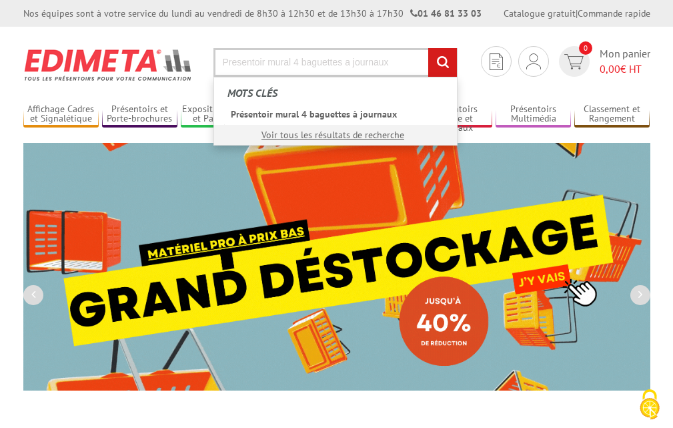  I want to click on div: Rechercher un produit ou une référence..., so click(335, 111).